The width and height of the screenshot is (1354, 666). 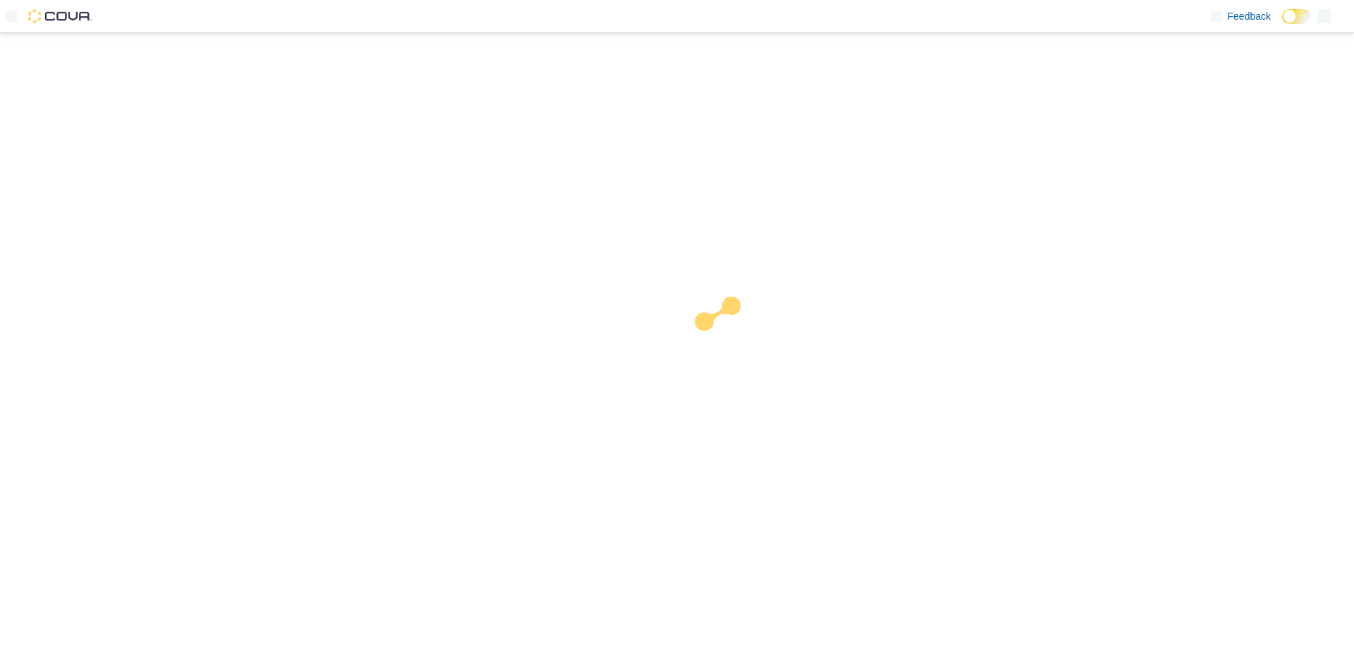 I want to click on span: Feedback, so click(x=1249, y=16).